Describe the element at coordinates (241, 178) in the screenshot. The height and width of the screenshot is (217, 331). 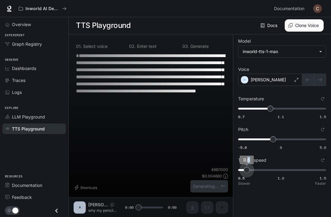
I see `span: 0.5` at that location.